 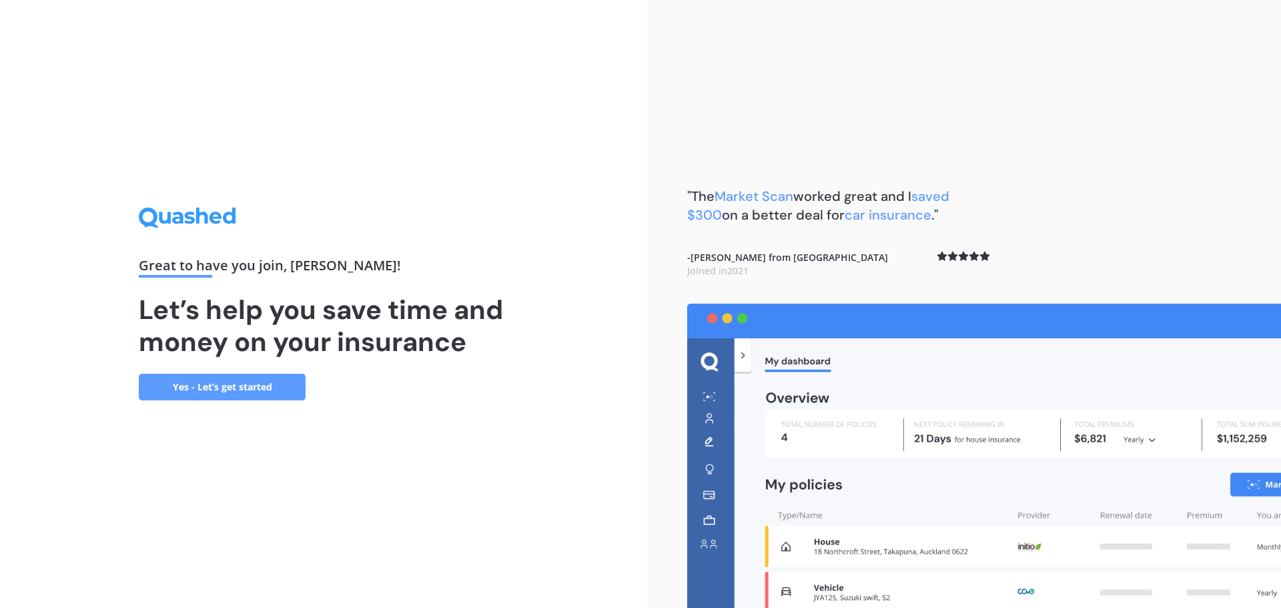 What do you see at coordinates (754, 196) in the screenshot?
I see `span: Market Scan` at bounding box center [754, 196].